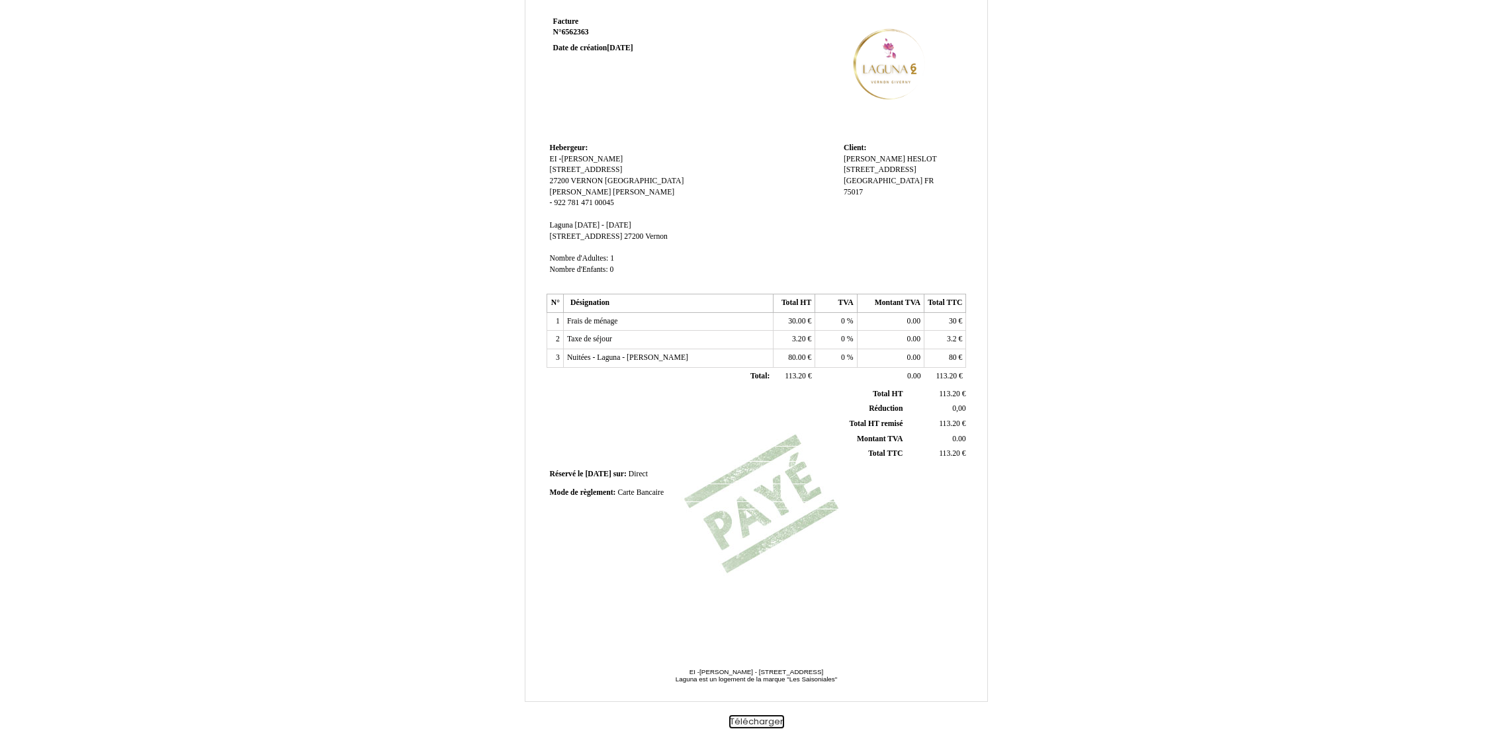  I want to click on td: 2, so click(555, 340).